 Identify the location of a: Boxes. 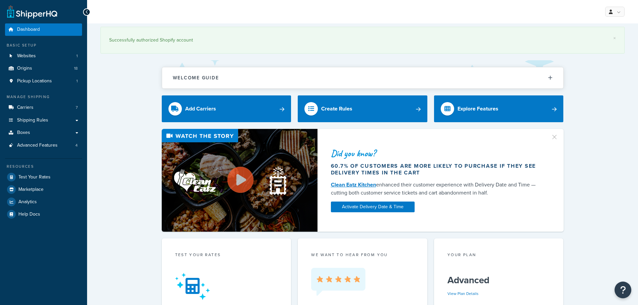
(44, 133).